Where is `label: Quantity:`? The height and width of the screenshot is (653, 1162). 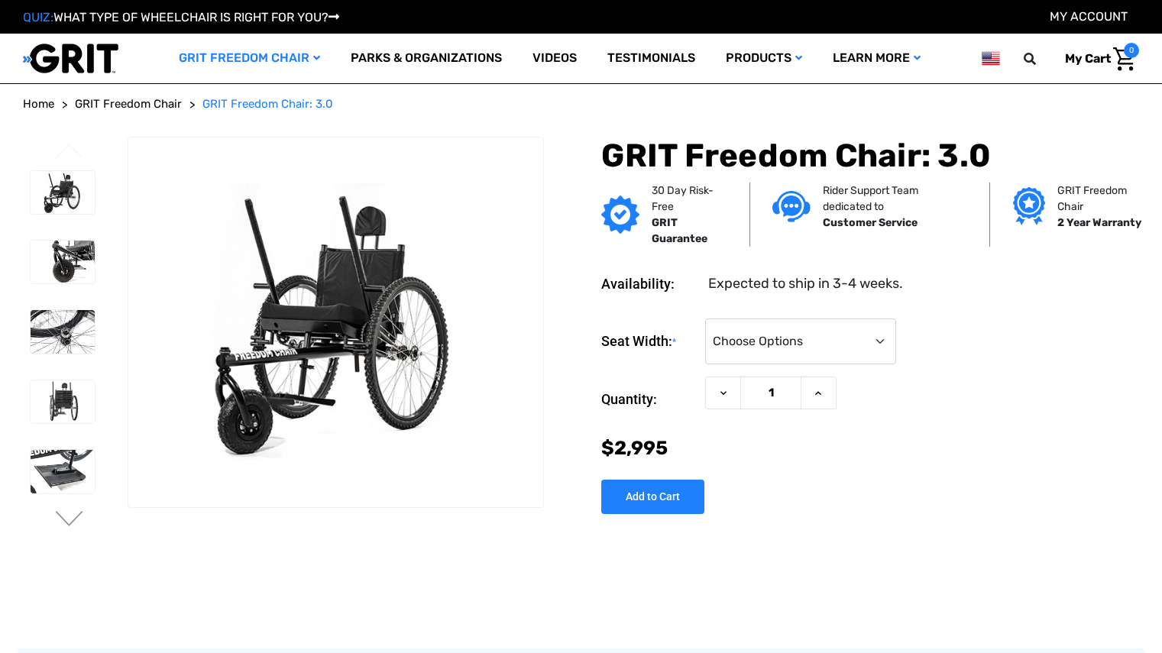 label: Quantity: is located at coordinates (649, 399).